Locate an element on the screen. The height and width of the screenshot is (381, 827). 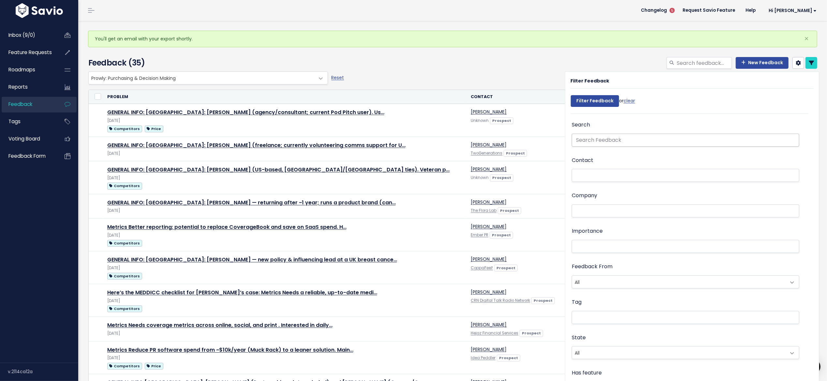
span: All is located at coordinates (679, 282).